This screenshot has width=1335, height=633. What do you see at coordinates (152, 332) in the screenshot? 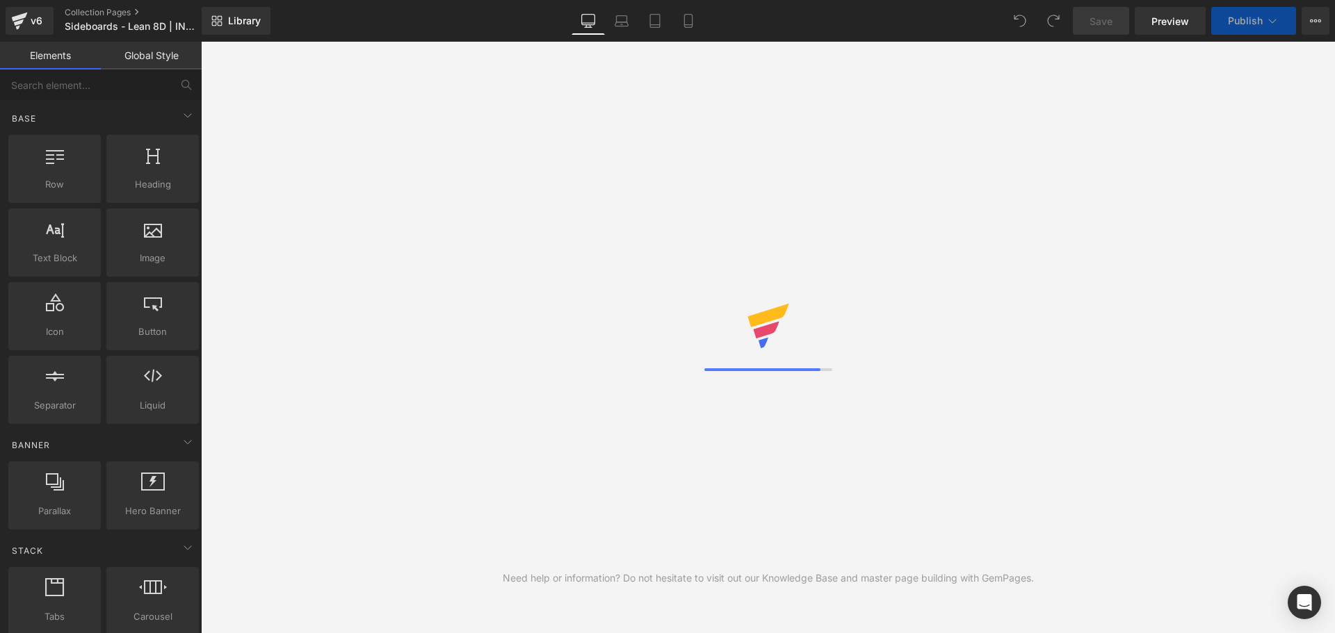
I see `span: Button` at bounding box center [152, 332].